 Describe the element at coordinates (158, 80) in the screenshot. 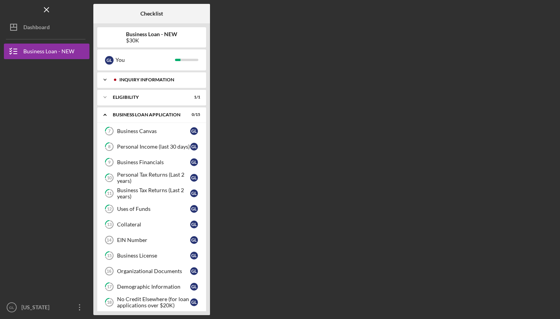

I see `div: INQUIRY INFORMATION` at that location.